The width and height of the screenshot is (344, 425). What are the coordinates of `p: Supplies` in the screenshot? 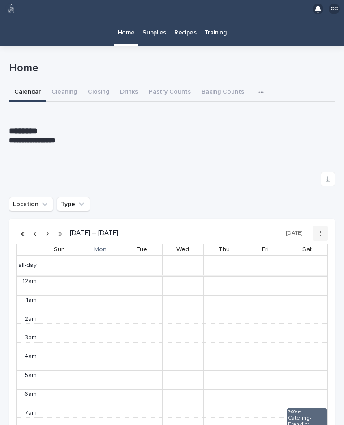 It's located at (154, 27).